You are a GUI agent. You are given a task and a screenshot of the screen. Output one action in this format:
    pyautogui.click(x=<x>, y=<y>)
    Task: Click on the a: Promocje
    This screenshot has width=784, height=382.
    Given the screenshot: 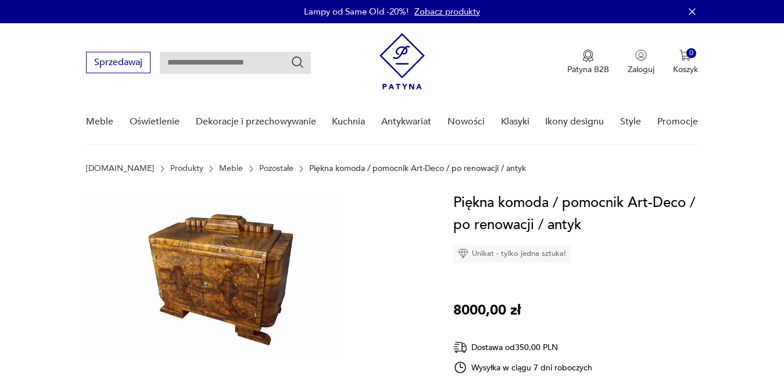 What is the action you would take?
    pyautogui.click(x=677, y=121)
    